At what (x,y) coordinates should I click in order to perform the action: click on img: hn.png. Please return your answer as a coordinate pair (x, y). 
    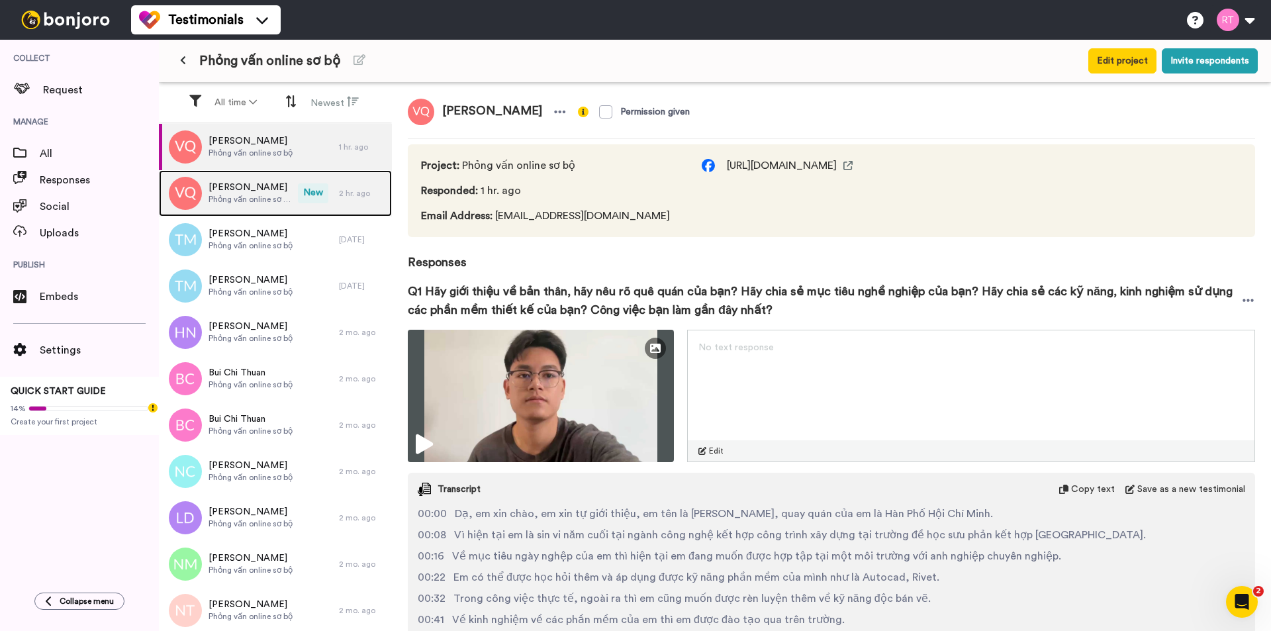
    Looking at the image, I should click on (185, 332).